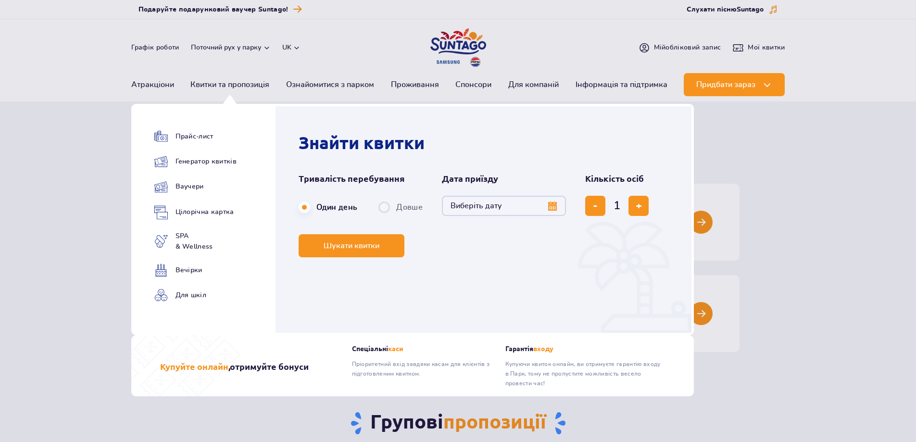 The width and height of the screenshot is (916, 442). Describe the element at coordinates (330, 85) in the screenshot. I see `a: Ознайомитися з парком` at that location.